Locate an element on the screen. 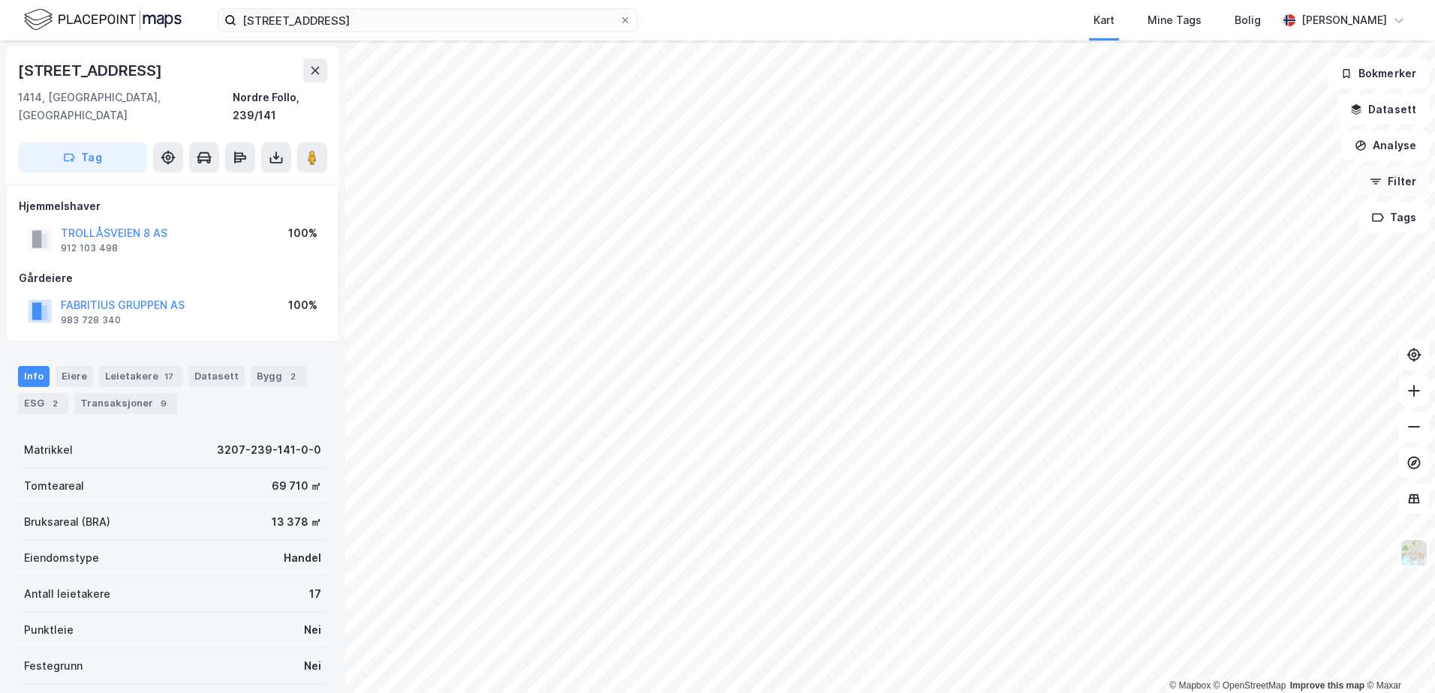 The height and width of the screenshot is (693, 1435). div: Festegrunn is located at coordinates (53, 666).